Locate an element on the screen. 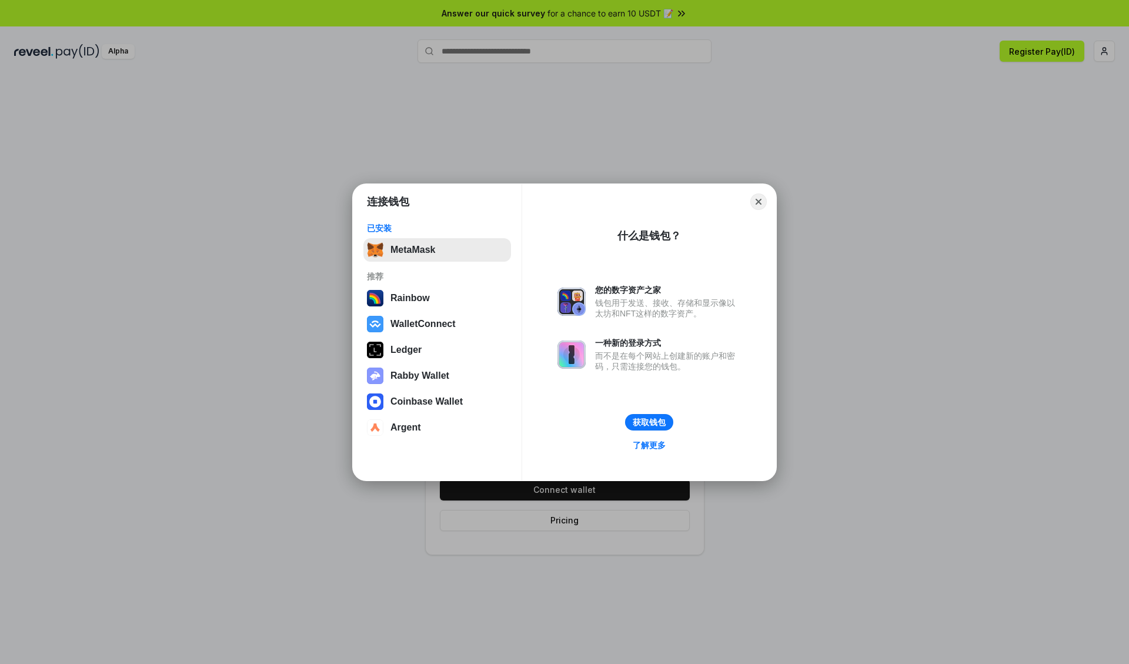 The image size is (1129, 664). div: Rainbow is located at coordinates (410, 298).